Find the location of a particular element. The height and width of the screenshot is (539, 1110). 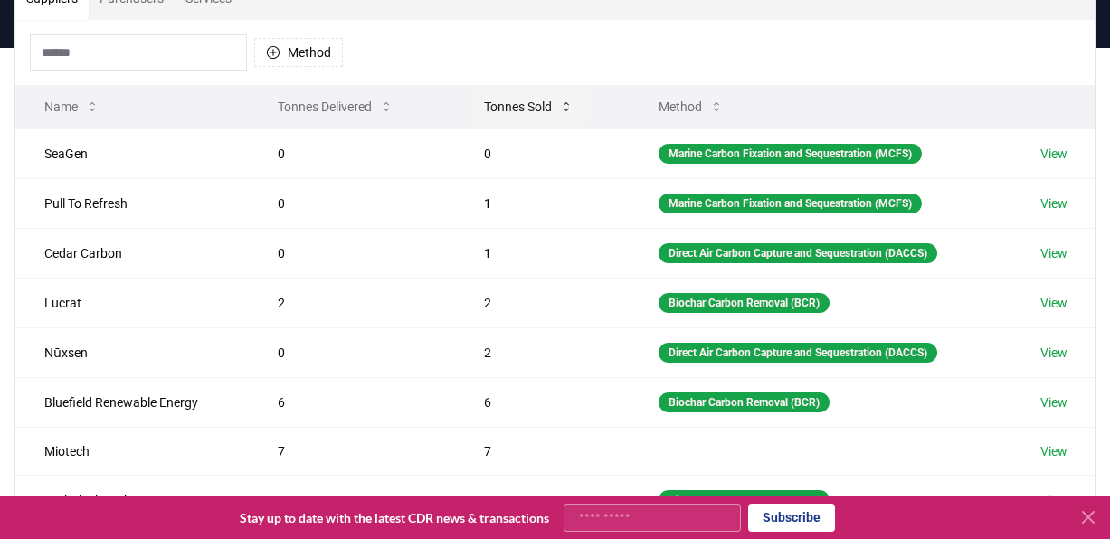

td: 8 is located at coordinates (542, 499).